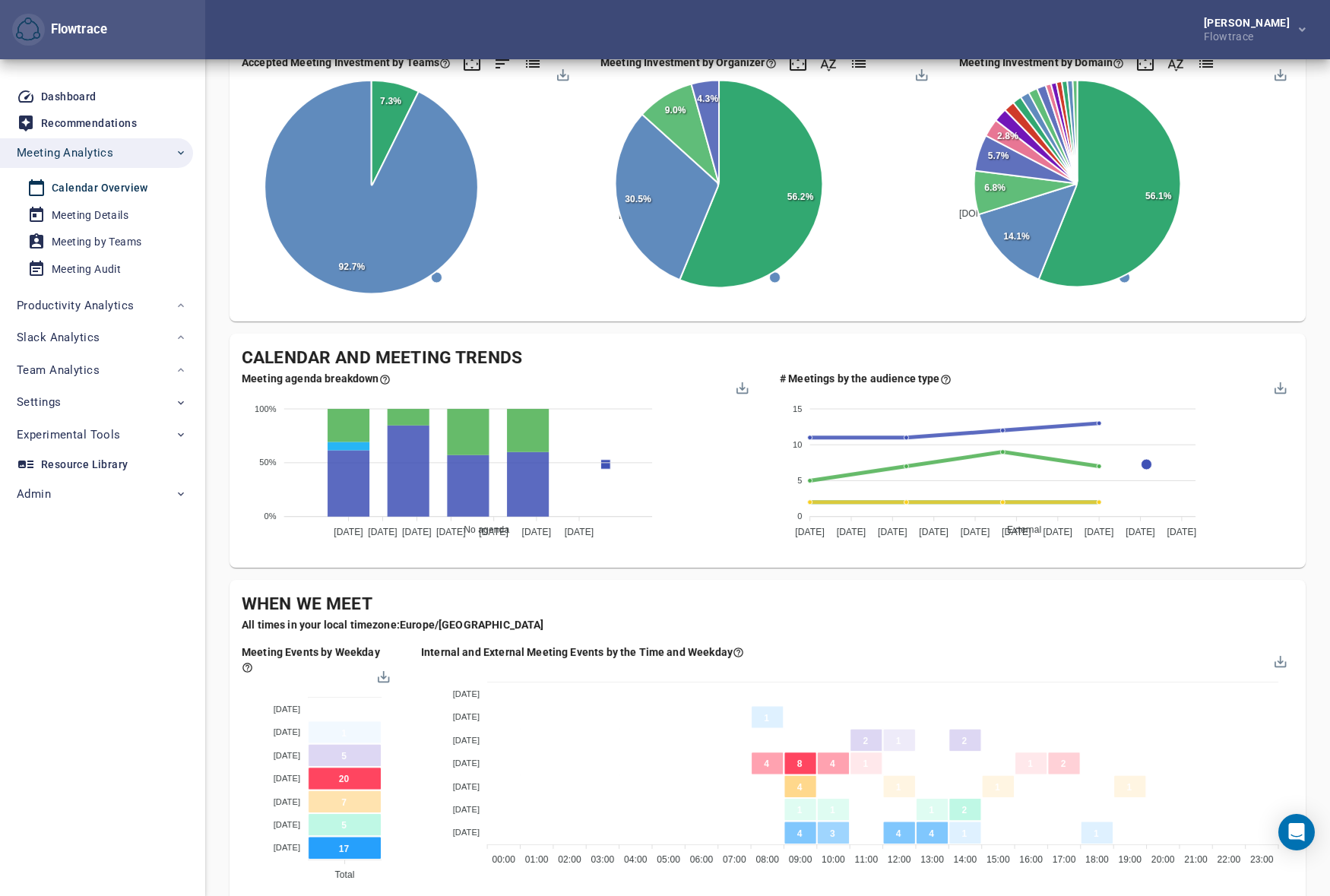  I want to click on div: Calendar and Meeting Trends, so click(767, 358).